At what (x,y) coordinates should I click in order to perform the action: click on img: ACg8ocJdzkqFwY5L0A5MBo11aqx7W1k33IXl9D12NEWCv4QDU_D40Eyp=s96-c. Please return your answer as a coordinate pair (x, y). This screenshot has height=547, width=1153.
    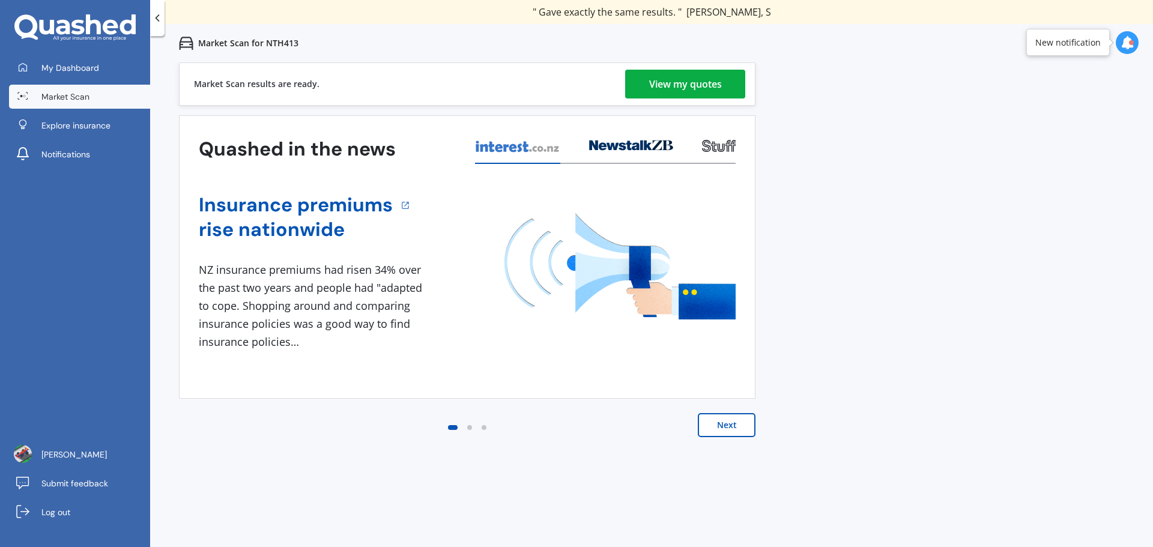
    Looking at the image, I should click on (23, 454).